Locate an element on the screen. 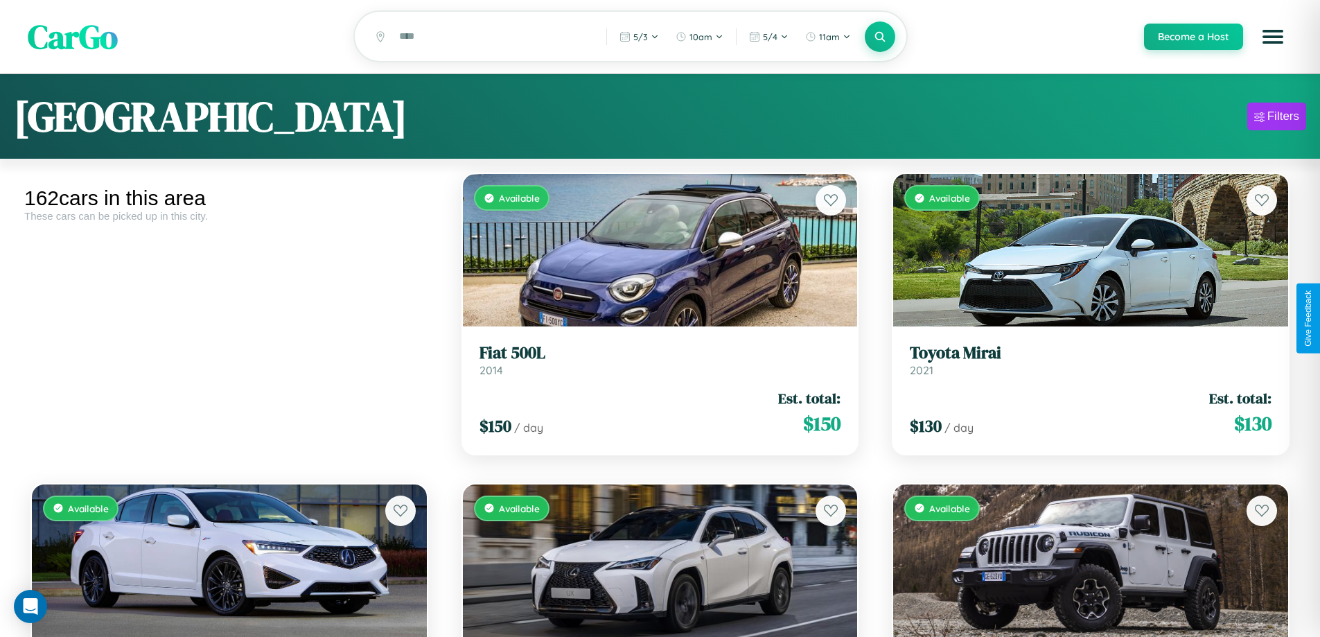  div: These cars can be picked up in this city. is located at coordinates (229, 215).